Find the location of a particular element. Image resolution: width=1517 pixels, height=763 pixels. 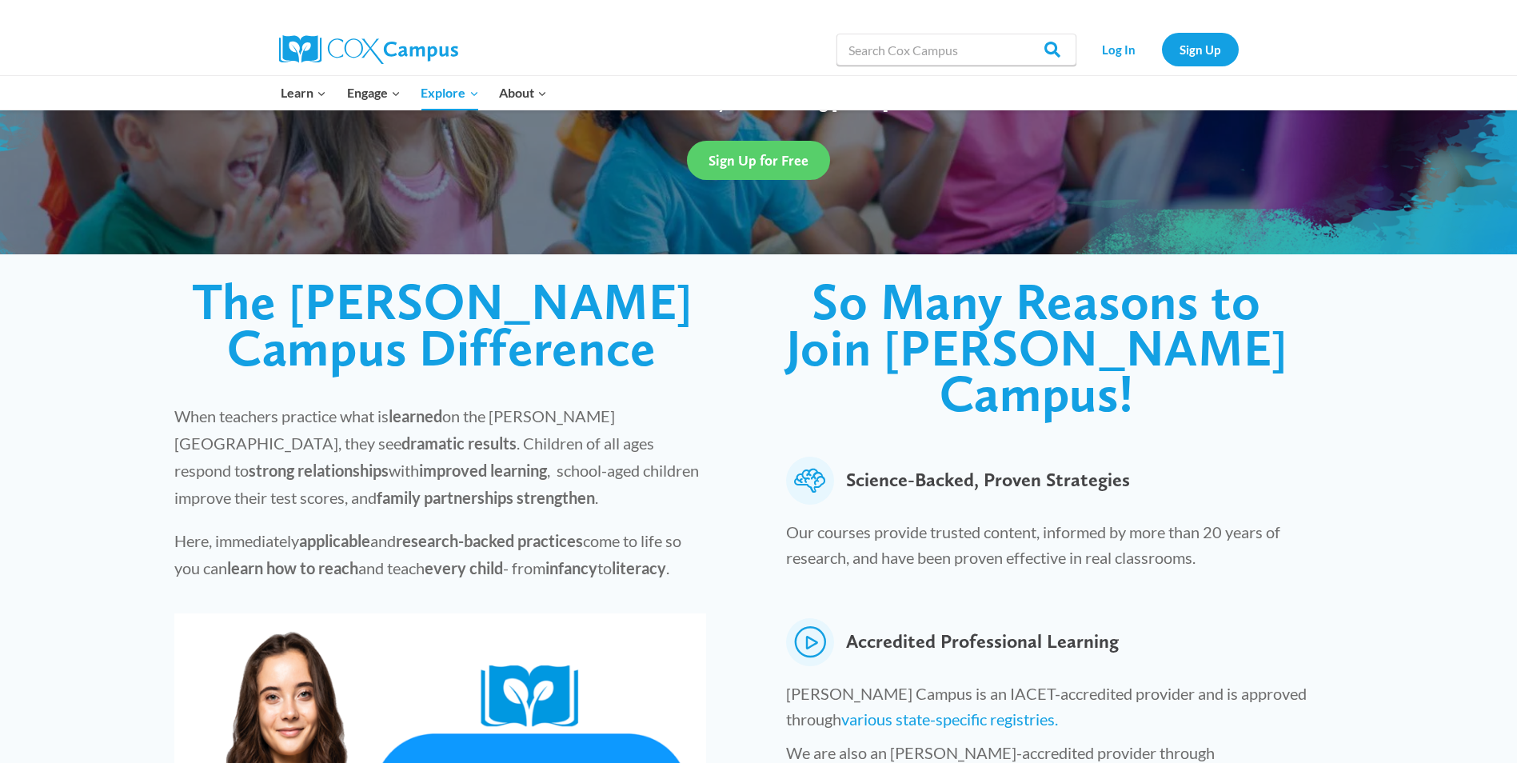

button: Child menu of Engage is located at coordinates (373, 93).